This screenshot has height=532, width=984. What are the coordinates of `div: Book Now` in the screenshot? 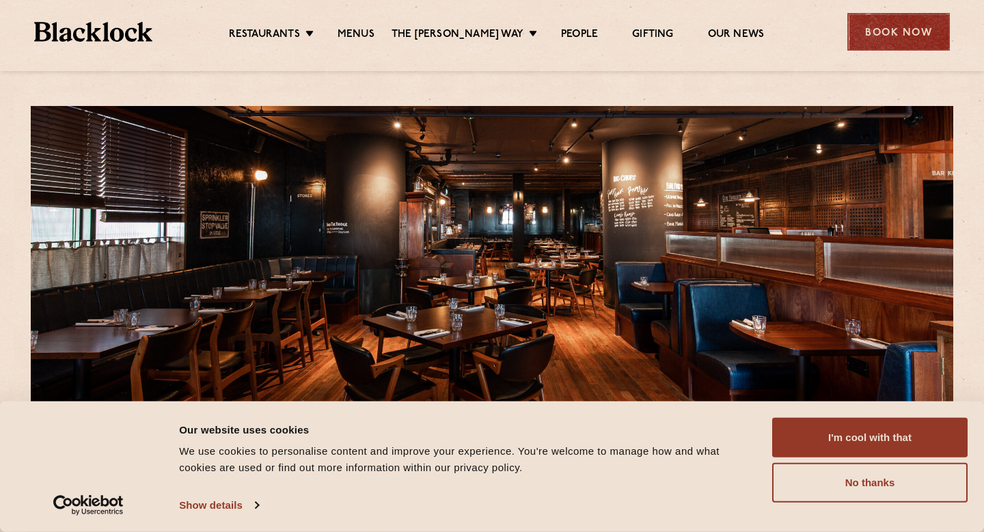 It's located at (899, 31).